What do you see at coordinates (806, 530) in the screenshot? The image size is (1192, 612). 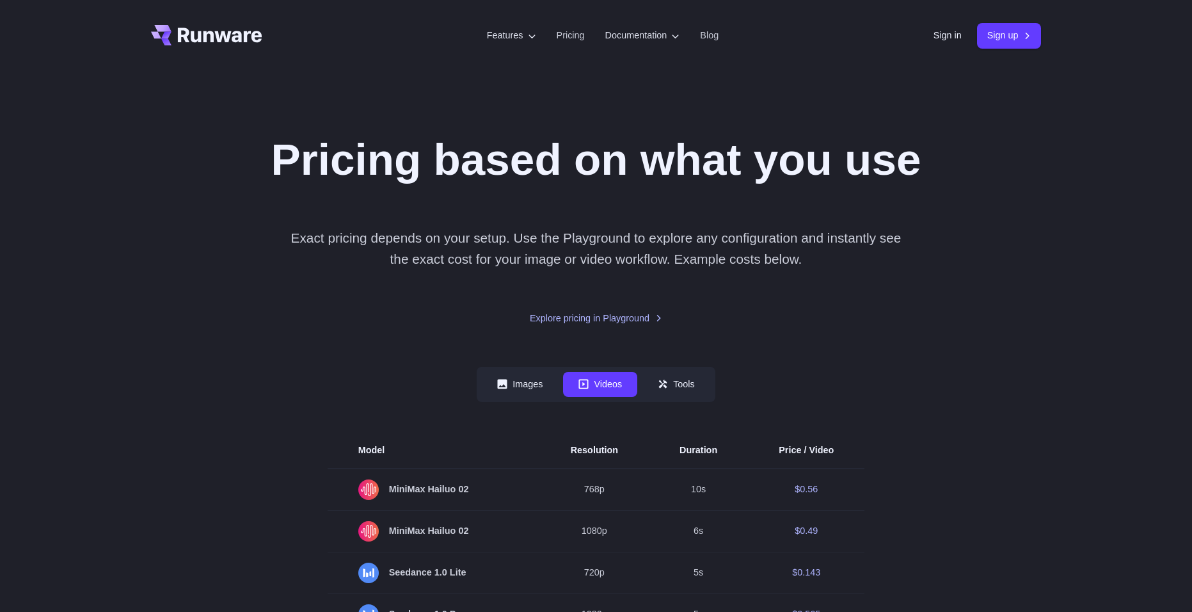 I see `td: $0.49` at bounding box center [806, 530].